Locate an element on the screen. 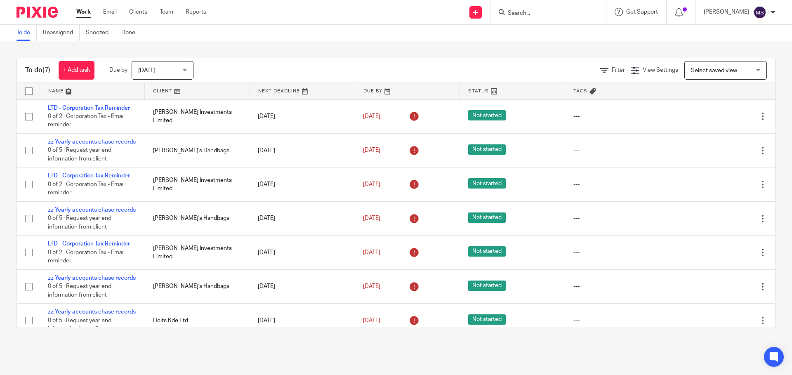 The height and width of the screenshot is (375, 792). h1: To do is located at coordinates (38, 70).